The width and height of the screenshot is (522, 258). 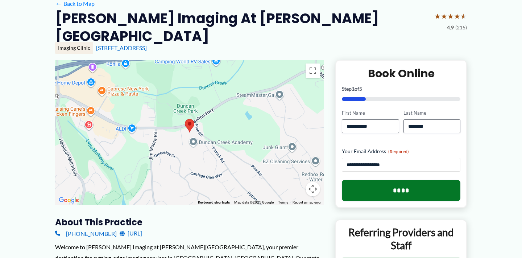 I want to click on button: Map camera controls, so click(x=313, y=189).